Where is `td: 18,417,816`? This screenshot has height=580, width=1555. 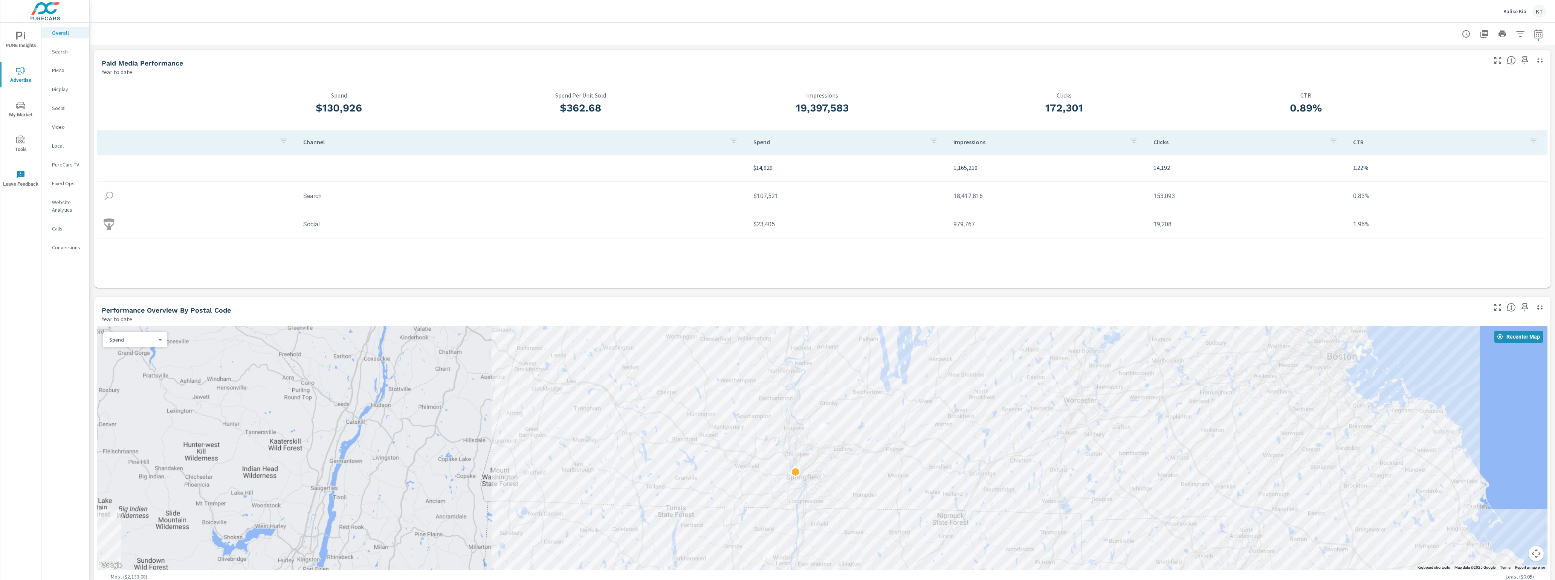
td: 18,417,816 is located at coordinates (1047, 196).